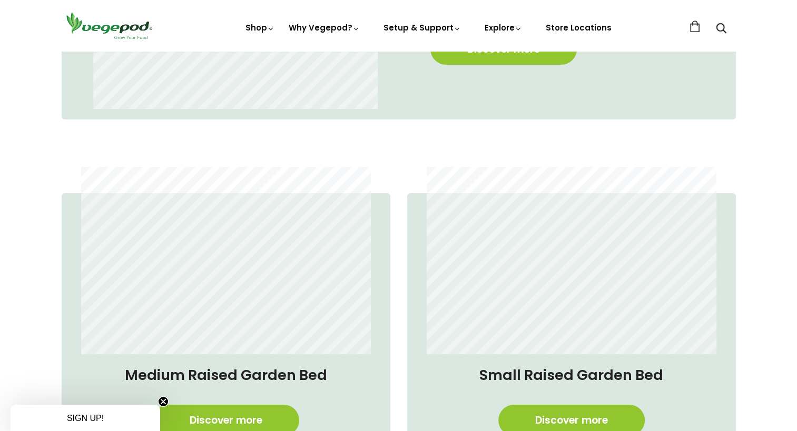  What do you see at coordinates (109, 25) in the screenshot?
I see `img: Vegepod` at bounding box center [109, 25].